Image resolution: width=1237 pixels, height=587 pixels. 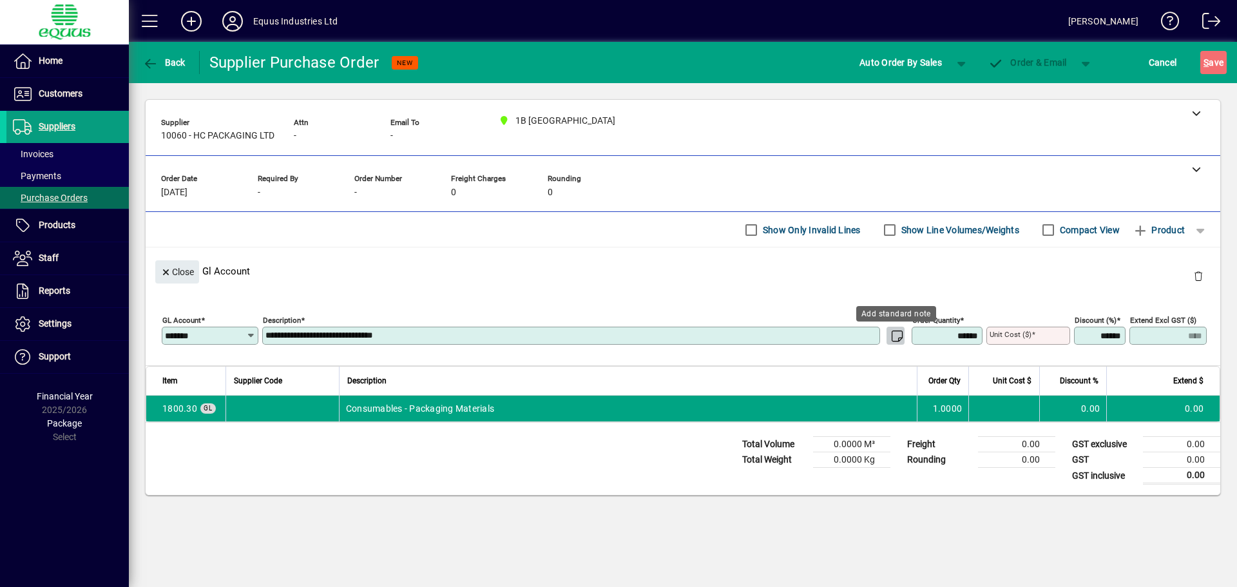 I want to click on span: Support, so click(x=55, y=356).